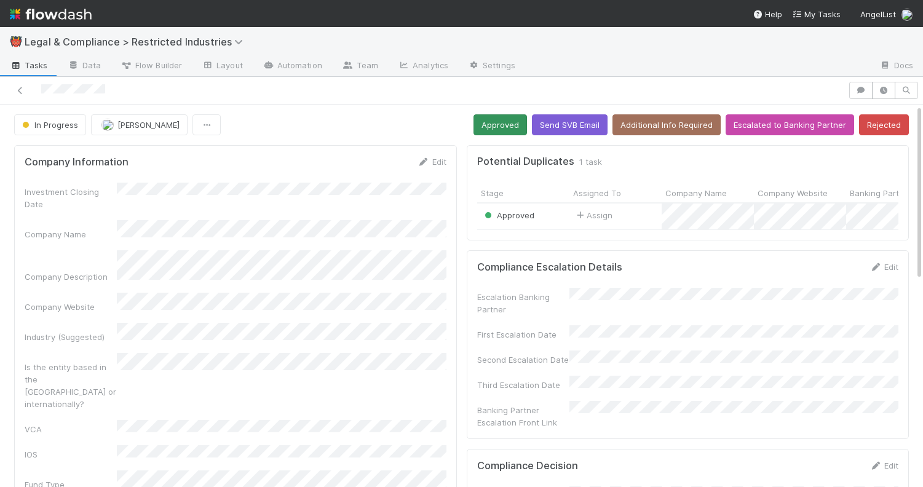 This screenshot has height=487, width=923. Describe the element at coordinates (884, 125) in the screenshot. I see `button: Rejected` at that location.